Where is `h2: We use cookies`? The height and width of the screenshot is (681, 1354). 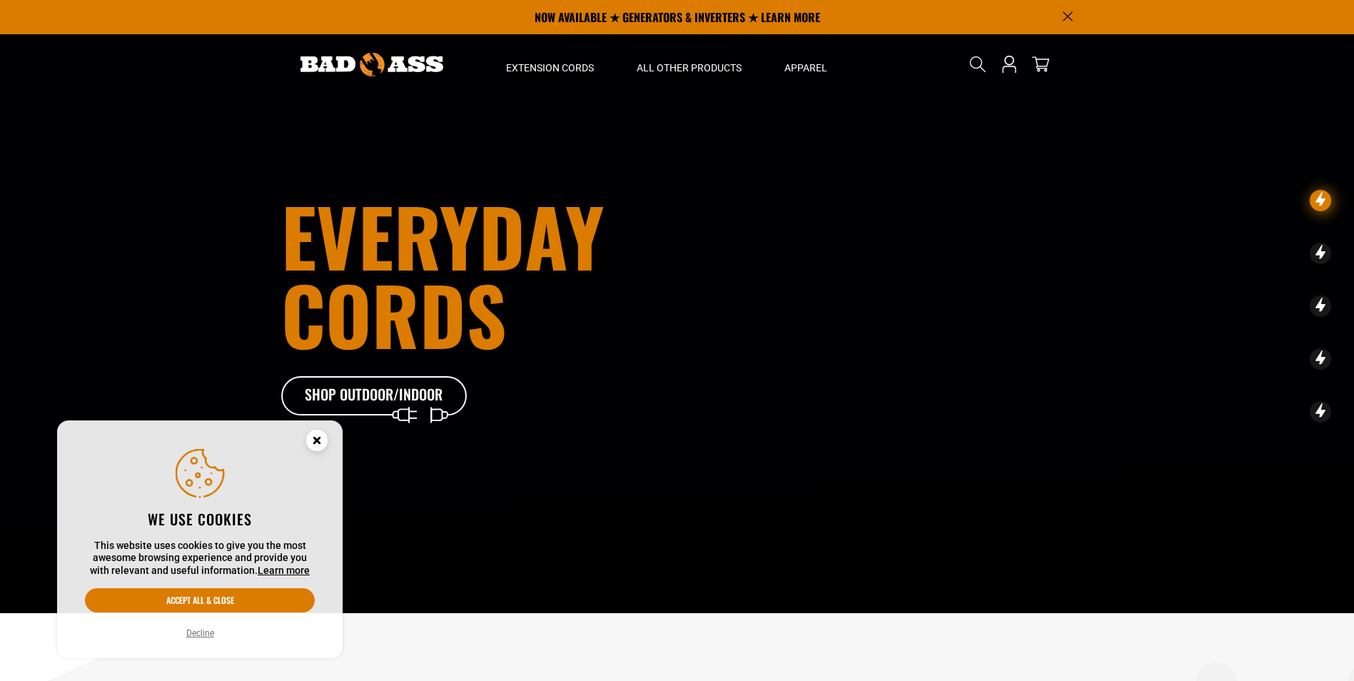
h2: We use cookies is located at coordinates (200, 519).